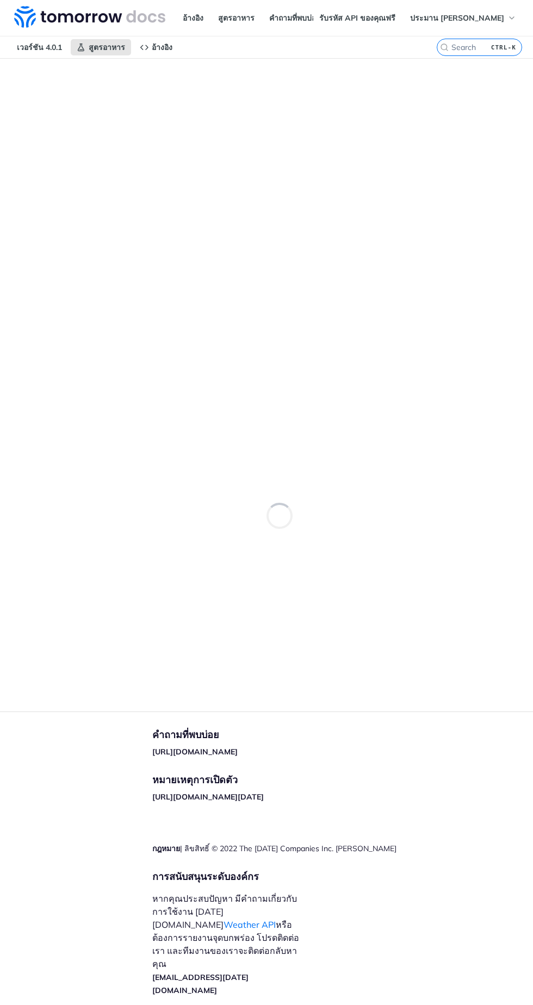 This screenshot has height=1005, width=533. What do you see at coordinates (357, 18) in the screenshot?
I see `a: รับรหัส API ของคุณฟรี` at bounding box center [357, 18].